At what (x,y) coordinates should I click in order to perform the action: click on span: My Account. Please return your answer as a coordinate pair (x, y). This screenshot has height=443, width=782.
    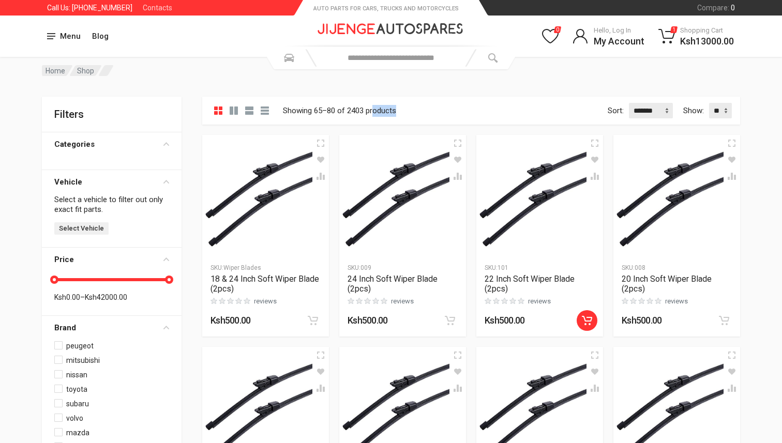
    Looking at the image, I should click on (619, 41).